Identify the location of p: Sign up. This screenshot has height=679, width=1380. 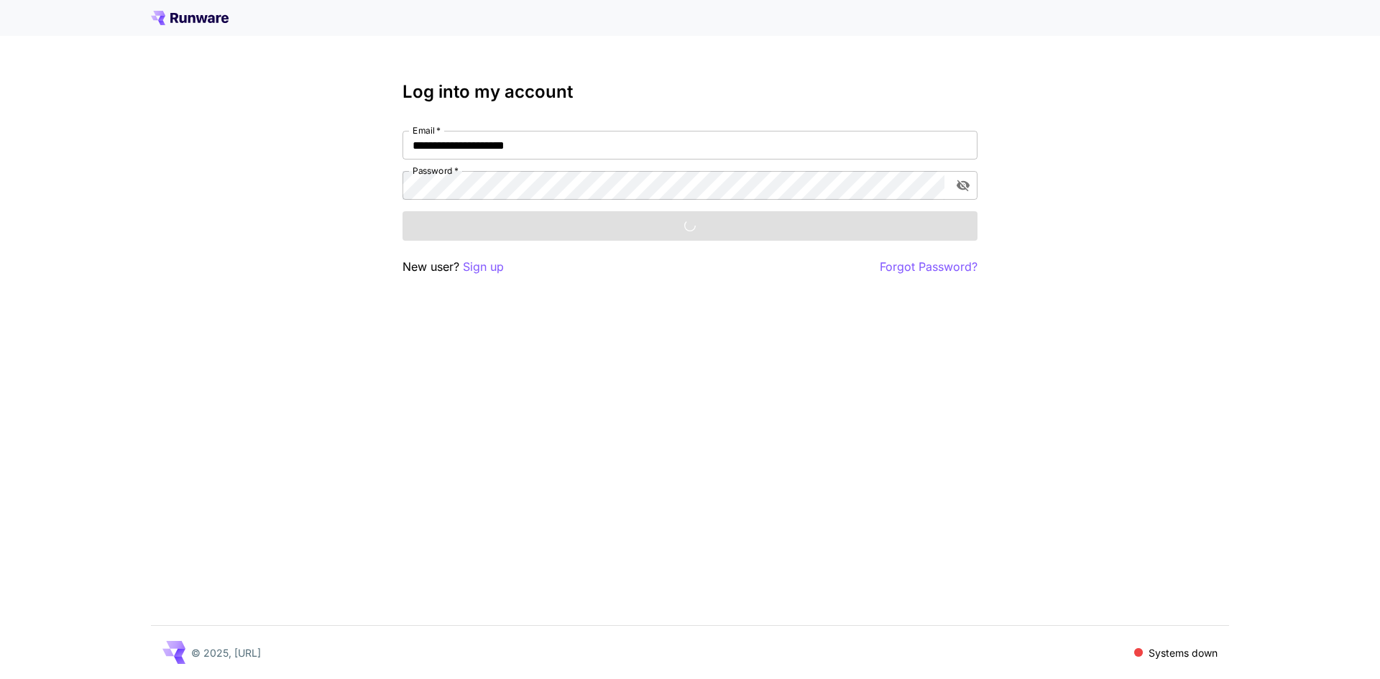
(483, 267).